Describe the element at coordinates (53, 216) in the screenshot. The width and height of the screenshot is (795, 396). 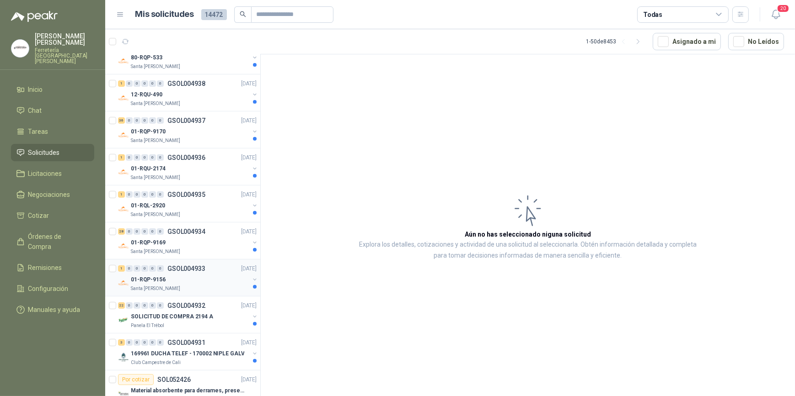
I see `a: Cotizar` at that location.